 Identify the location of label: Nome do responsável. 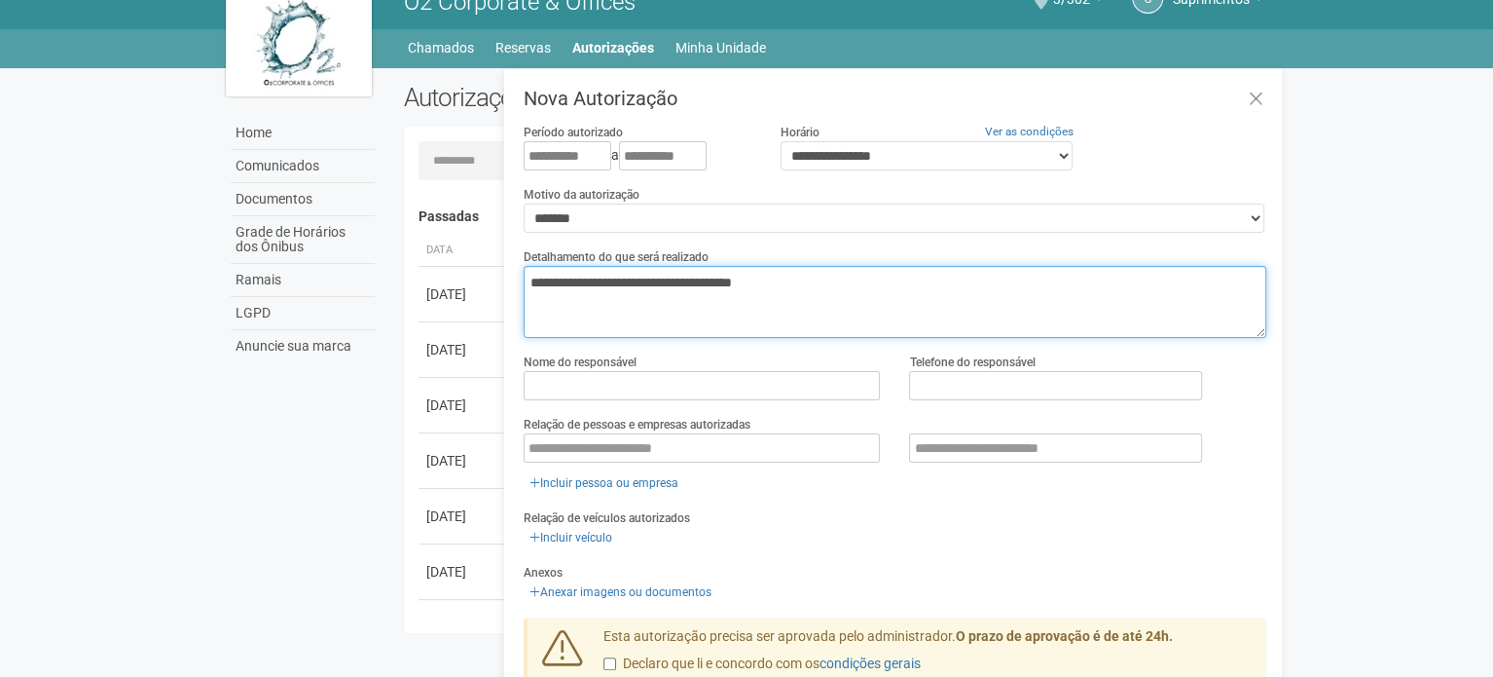
(580, 362).